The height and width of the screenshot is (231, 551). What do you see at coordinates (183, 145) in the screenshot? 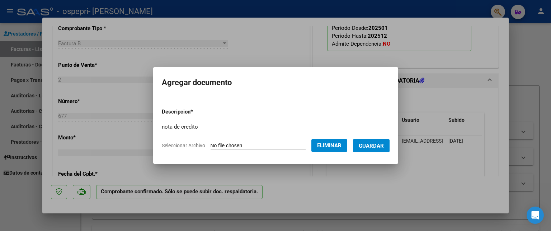
I see `span: Seleccionar Archivo` at bounding box center [183, 145].